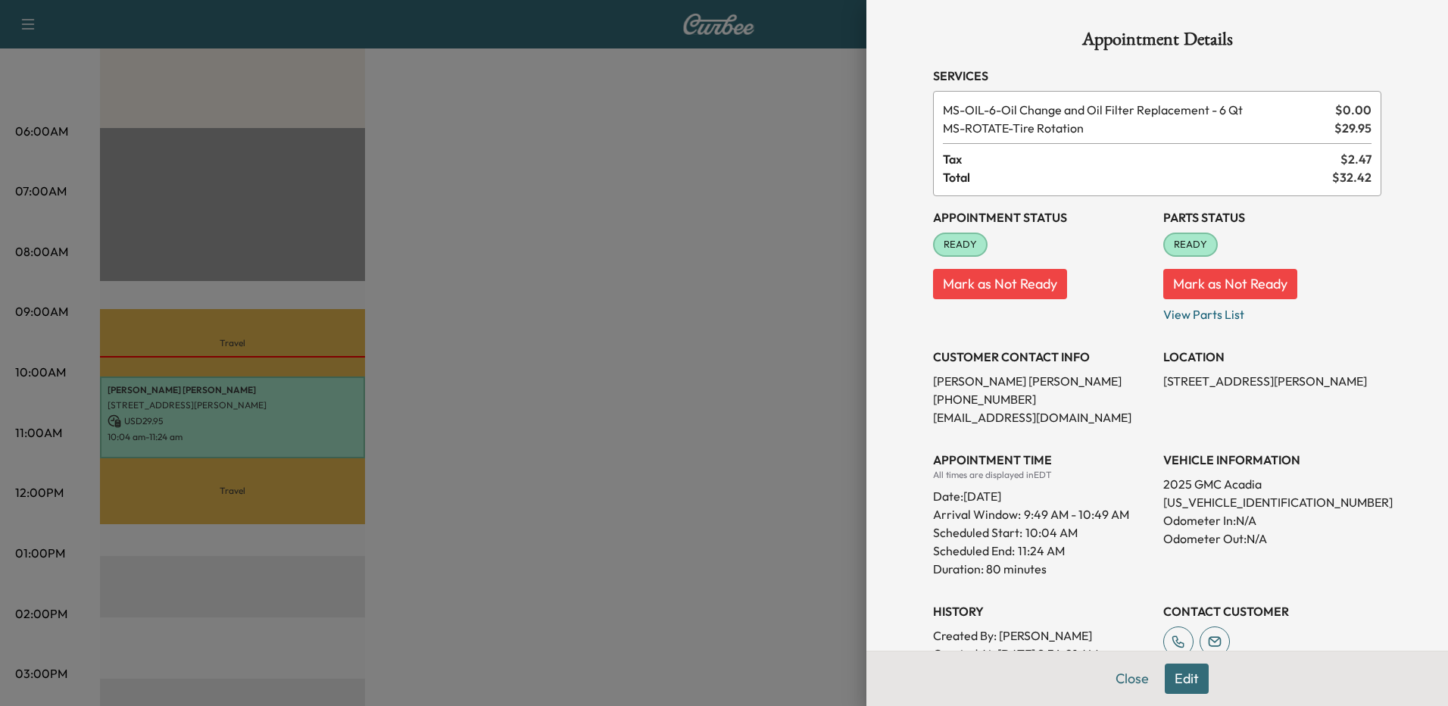 The height and width of the screenshot is (706, 1448). What do you see at coordinates (1186, 678) in the screenshot?
I see `button: Edit` at bounding box center [1186, 678].